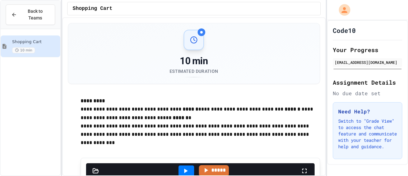  What do you see at coordinates (368, 93) in the screenshot?
I see `div: No due date set` at bounding box center [368, 93].